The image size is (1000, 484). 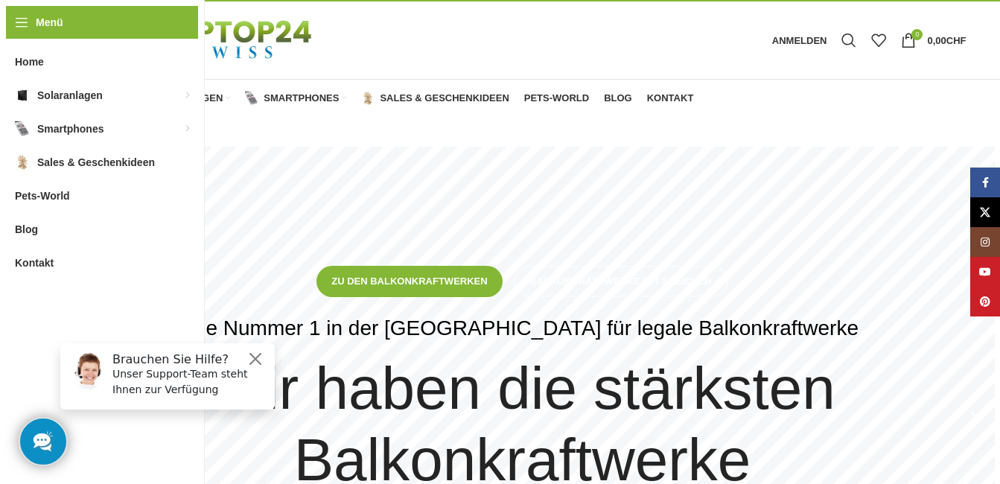 What do you see at coordinates (848, 40) in the screenshot?
I see `div: Suche` at bounding box center [848, 40].